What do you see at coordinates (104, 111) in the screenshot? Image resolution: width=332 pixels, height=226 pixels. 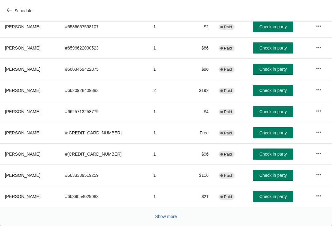 I see `td: # 6625713258779` at bounding box center [104, 111].